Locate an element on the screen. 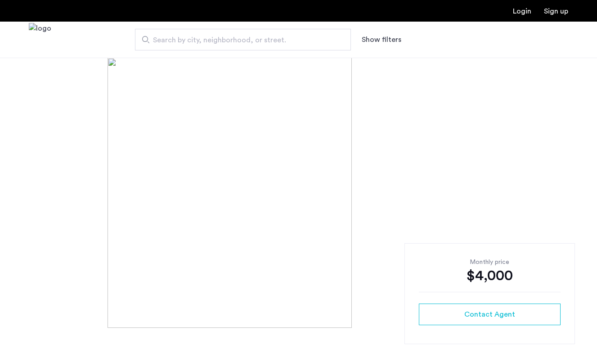 The image size is (597, 345). button: button is located at coordinates (489, 314).